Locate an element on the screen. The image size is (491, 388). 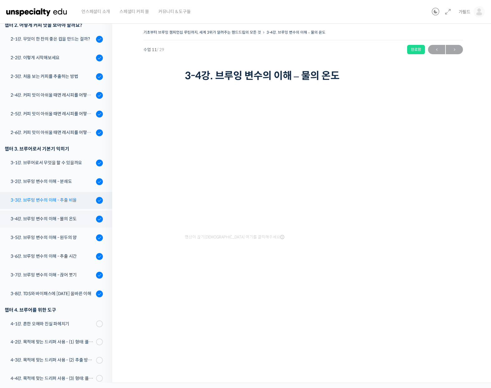
div: 4-1강. 흔한 오해와 진실 파헤치기 is located at coordinates (52, 324).